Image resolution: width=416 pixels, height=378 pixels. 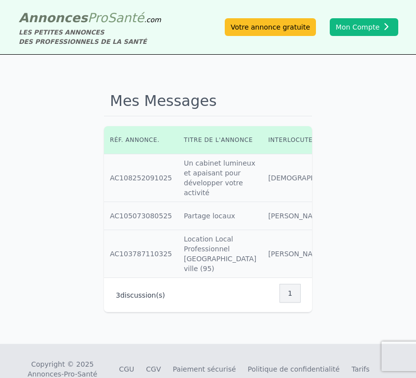 What do you see at coordinates (141, 178) in the screenshot?
I see `td: AC108252091025` at bounding box center [141, 178].